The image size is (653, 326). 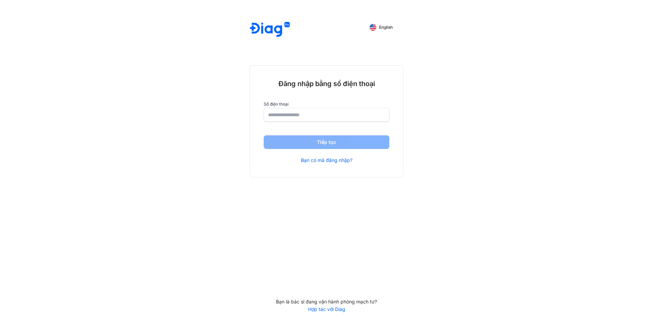 What do you see at coordinates (373, 27) in the screenshot?
I see `img: English` at bounding box center [373, 27].